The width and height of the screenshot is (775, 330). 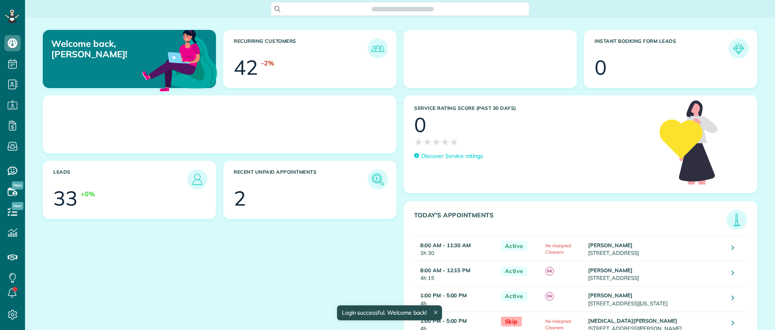 What do you see at coordinates (532, 108) in the screenshot?
I see `h3: Service Rating score (past 30 days)` at bounding box center [532, 108].